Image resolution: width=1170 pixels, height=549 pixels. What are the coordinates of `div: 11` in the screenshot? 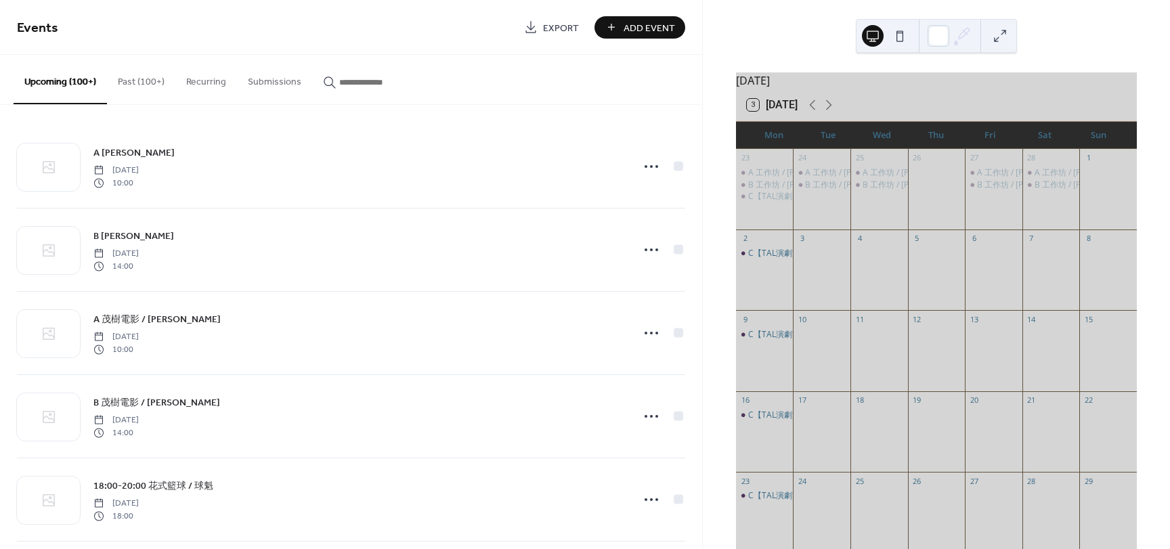 It's located at (859, 319).